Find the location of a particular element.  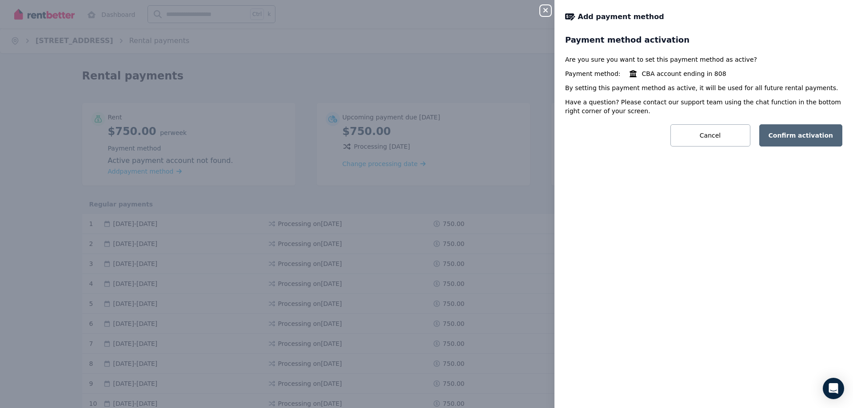

p: By setting this payment method as active, it will be used for all future rental payments. is located at coordinates (704, 88).